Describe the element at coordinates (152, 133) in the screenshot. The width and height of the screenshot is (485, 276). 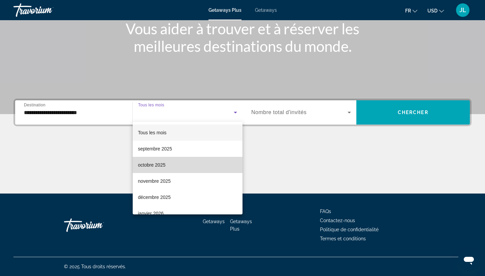
I see `span: Tous les mois` at that location.